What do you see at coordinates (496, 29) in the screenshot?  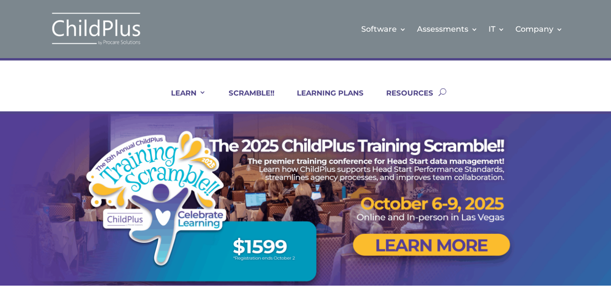 I see `a: IT` at bounding box center [496, 29].